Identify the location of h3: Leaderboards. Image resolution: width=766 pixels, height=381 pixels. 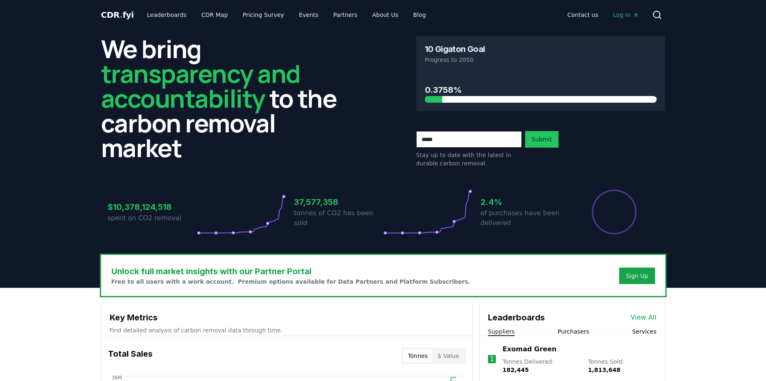
(516, 318).